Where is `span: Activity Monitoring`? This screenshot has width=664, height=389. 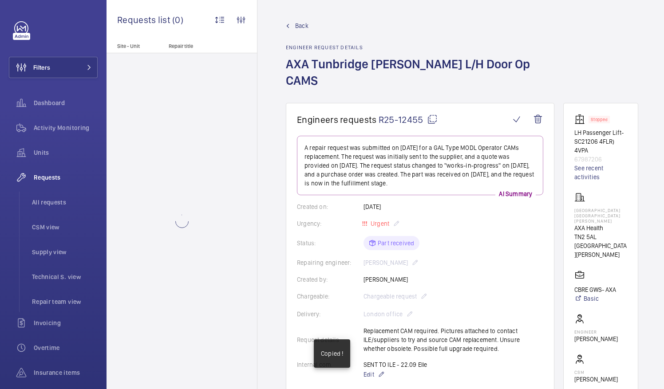
span: Activity Monitoring is located at coordinates (66, 128).